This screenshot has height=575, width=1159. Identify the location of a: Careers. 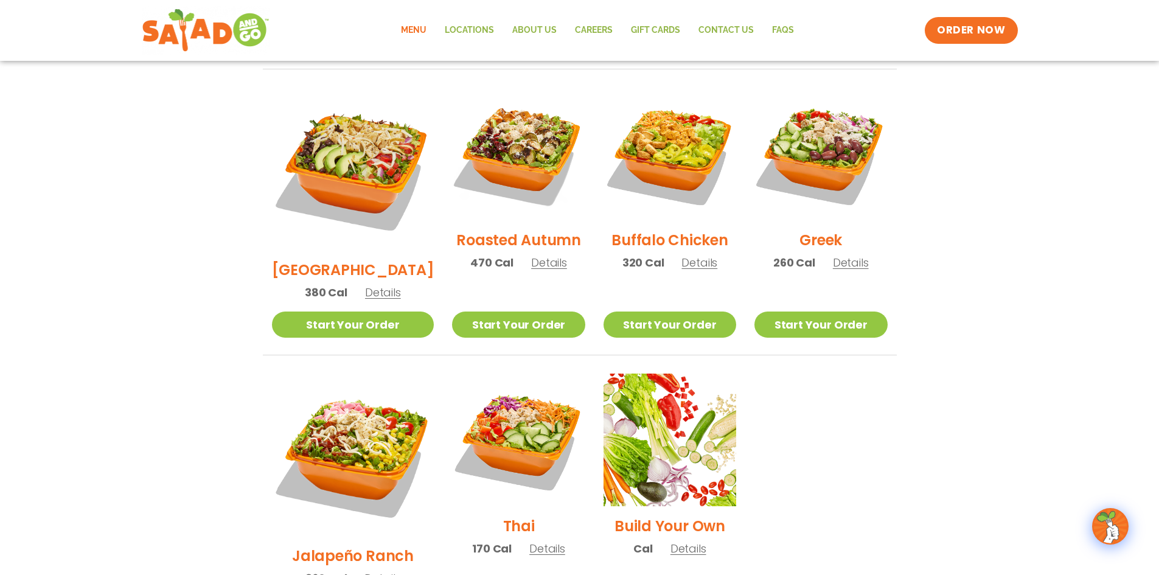
(594, 30).